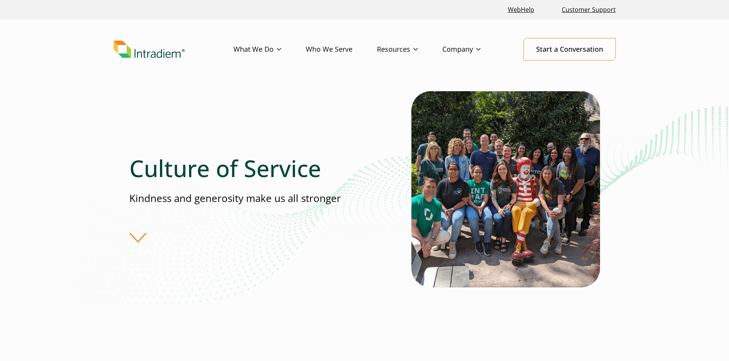  I want to click on img: Intradiem Culture of Service team photo with ronald mcdonald, so click(506, 189).